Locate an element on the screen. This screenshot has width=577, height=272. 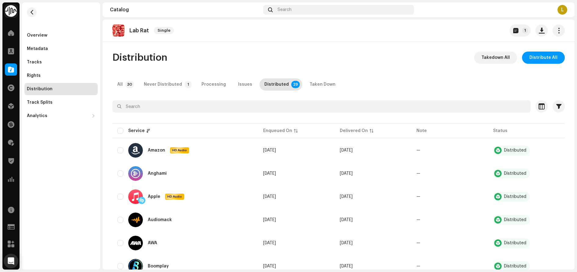
span: Distribute All is located at coordinates (544, 58).